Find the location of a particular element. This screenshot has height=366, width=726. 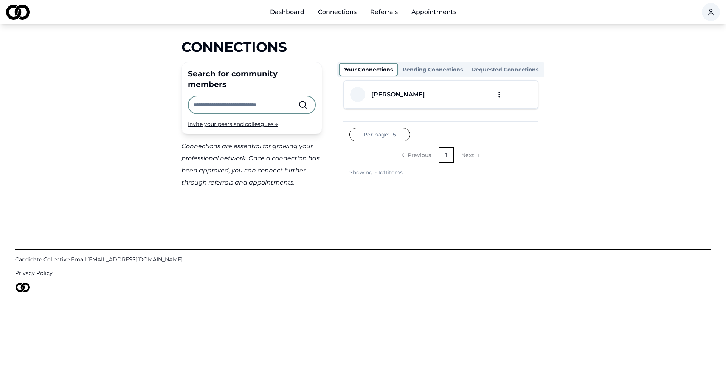

div: Invite your peers and colleagues → is located at coordinates (252, 124).